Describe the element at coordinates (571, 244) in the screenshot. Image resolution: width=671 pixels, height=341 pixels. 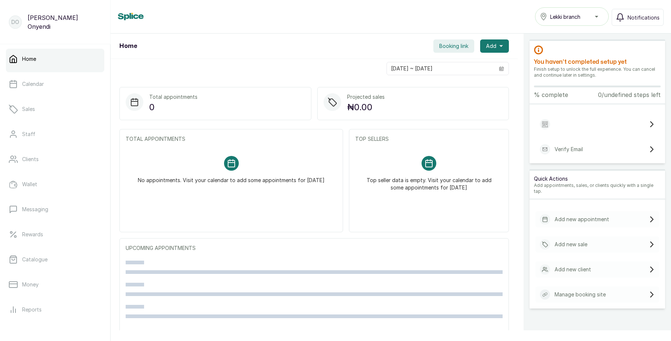
I see `p: Add new sale` at that location.